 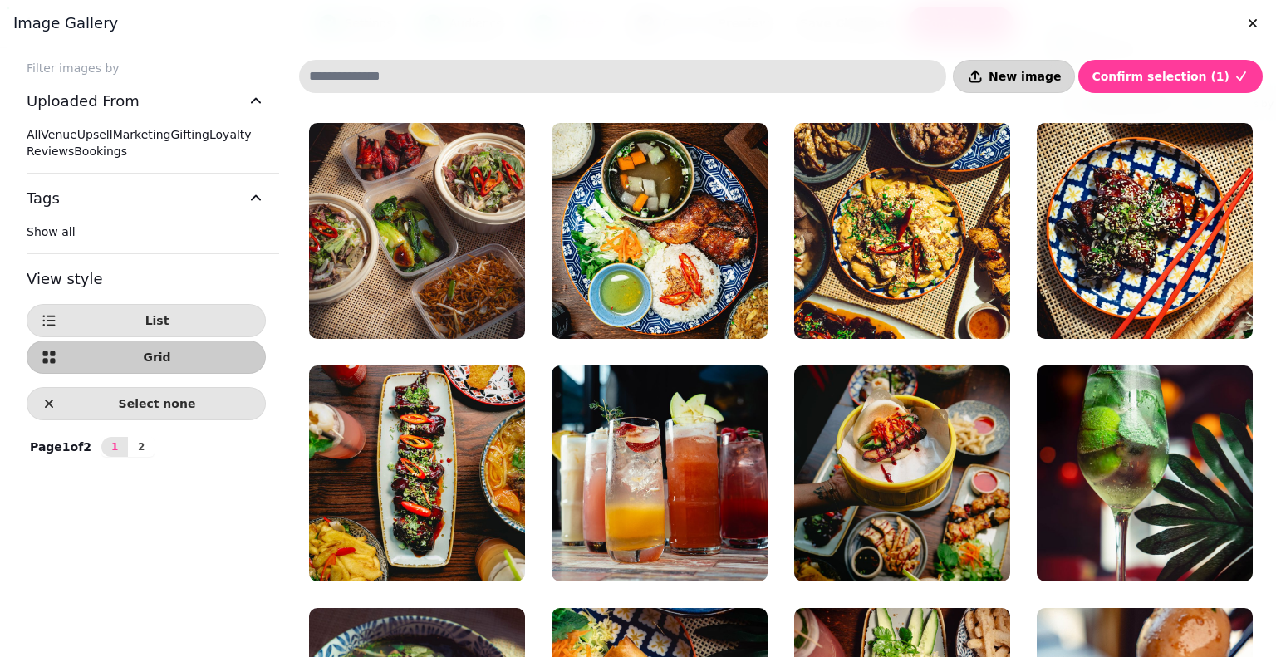 What do you see at coordinates (146, 199) in the screenshot?
I see `button: Tags` at bounding box center [146, 199].